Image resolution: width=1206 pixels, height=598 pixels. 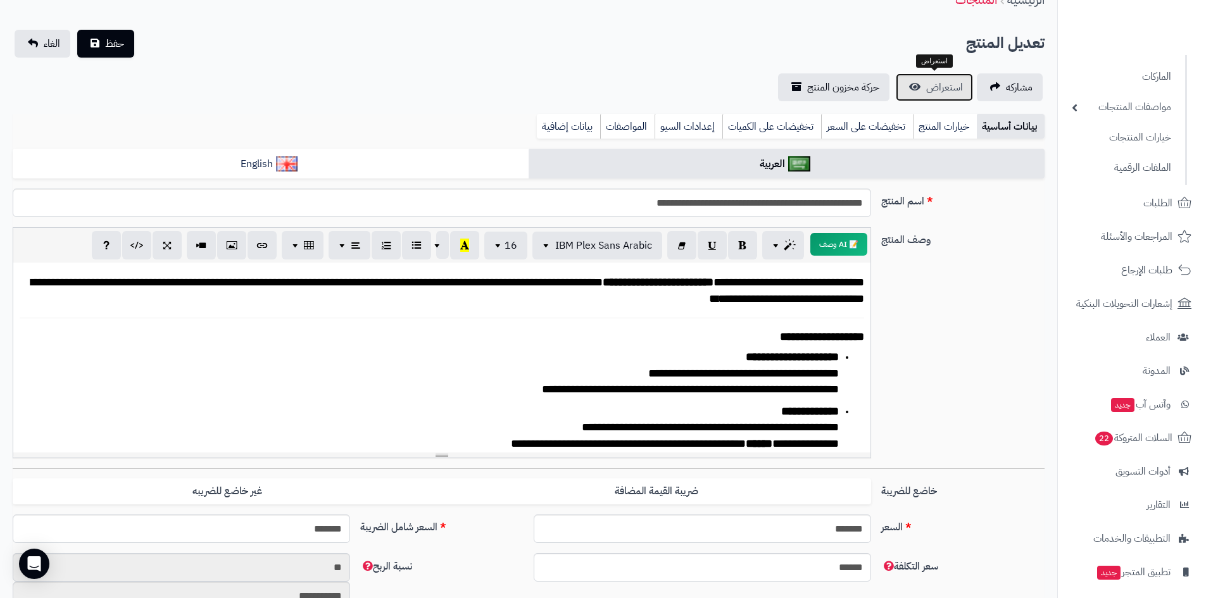 I want to click on button: 📝 AI وصف, so click(x=839, y=244).